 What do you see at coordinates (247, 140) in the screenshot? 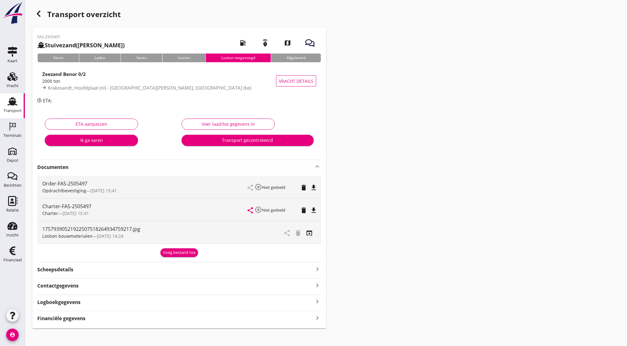
I see `div: Transport gecontroleerd` at bounding box center [247, 140].